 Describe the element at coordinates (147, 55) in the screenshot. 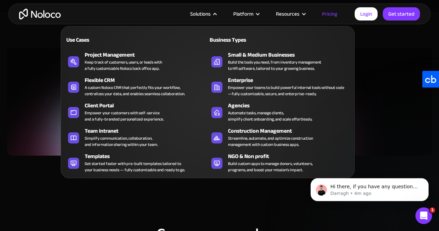

I see `div: Project Management` at that location.